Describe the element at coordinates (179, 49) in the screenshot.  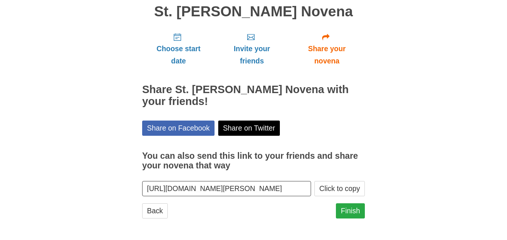
I see `a: Choose start date` at that location.